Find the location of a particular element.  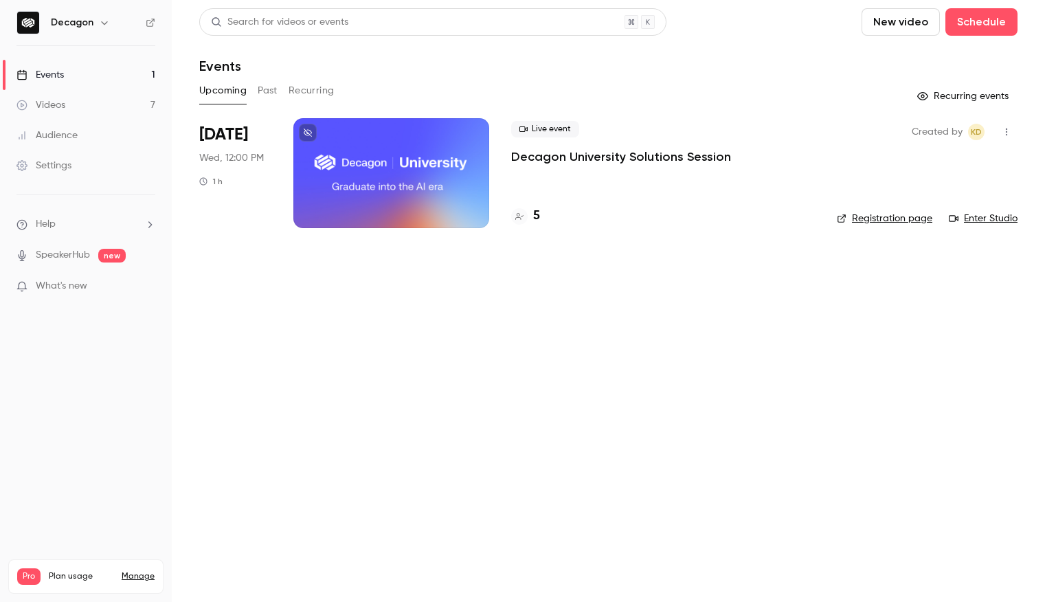

a: Enter Studio is located at coordinates (983, 218).